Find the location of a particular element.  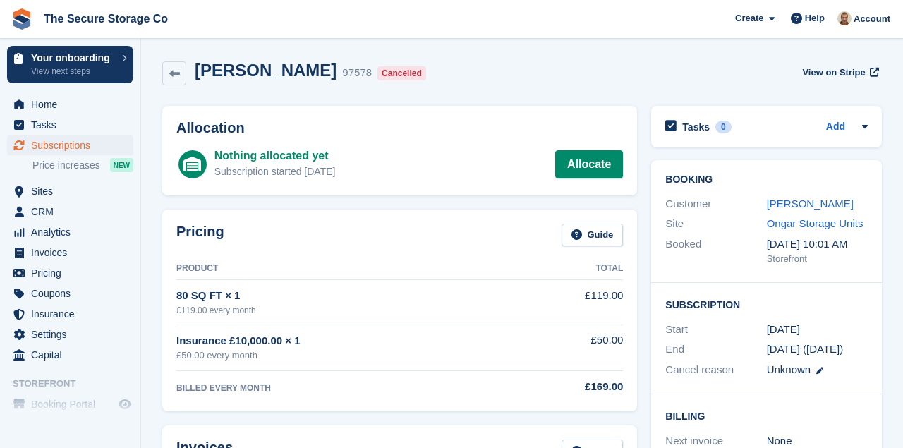

div: BILLED EVERY MONTH is located at coordinates (347, 388).